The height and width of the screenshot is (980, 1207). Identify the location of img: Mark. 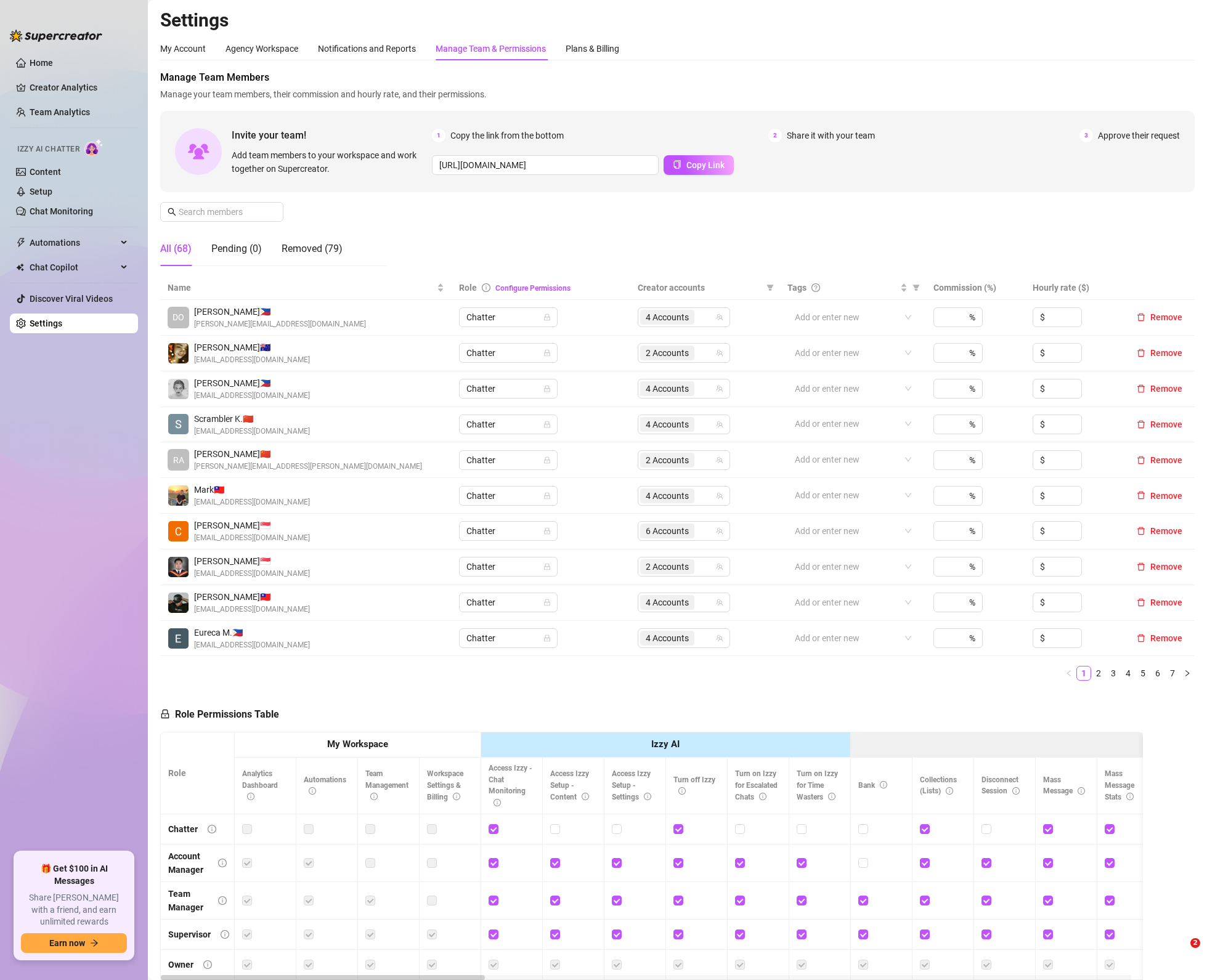
(178, 495).